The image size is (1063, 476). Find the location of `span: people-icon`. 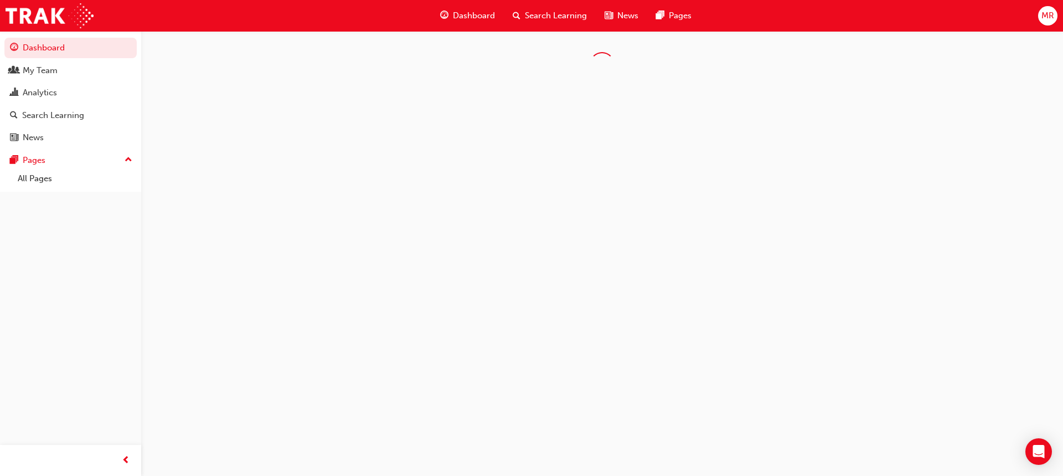

span: people-icon is located at coordinates (14, 71).